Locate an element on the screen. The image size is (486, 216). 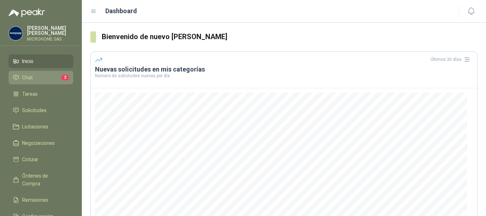
span: Remisiones is located at coordinates (35, 200).